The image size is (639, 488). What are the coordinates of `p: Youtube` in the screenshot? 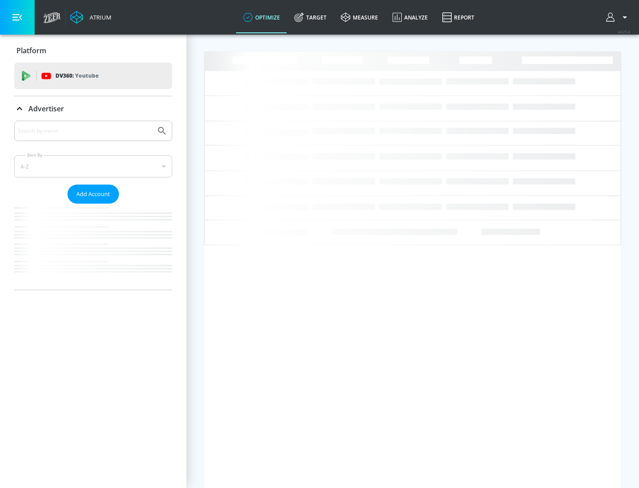 It's located at (87, 75).